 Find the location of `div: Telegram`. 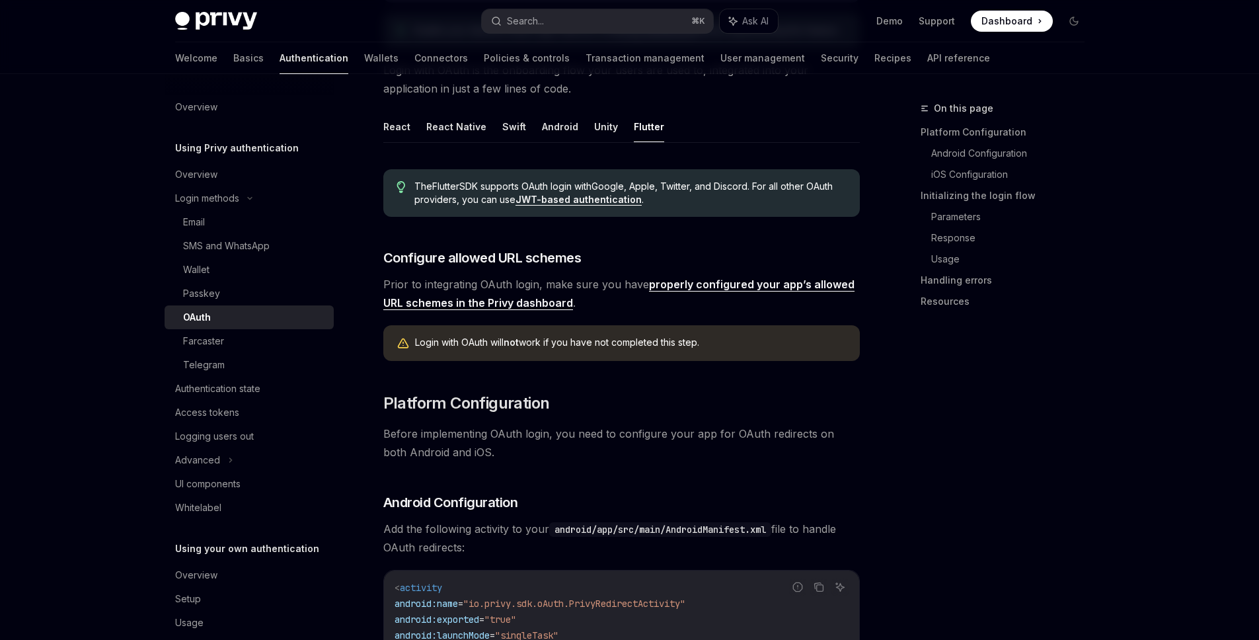

div: Telegram is located at coordinates (204, 365).